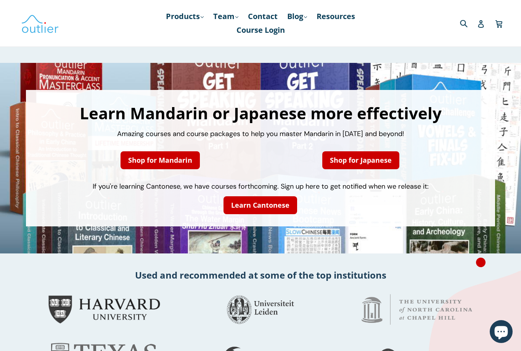 The width and height of the screenshot is (521, 351). I want to click on h1: Learn Mandarin or Japanese more effectively, so click(260, 113).